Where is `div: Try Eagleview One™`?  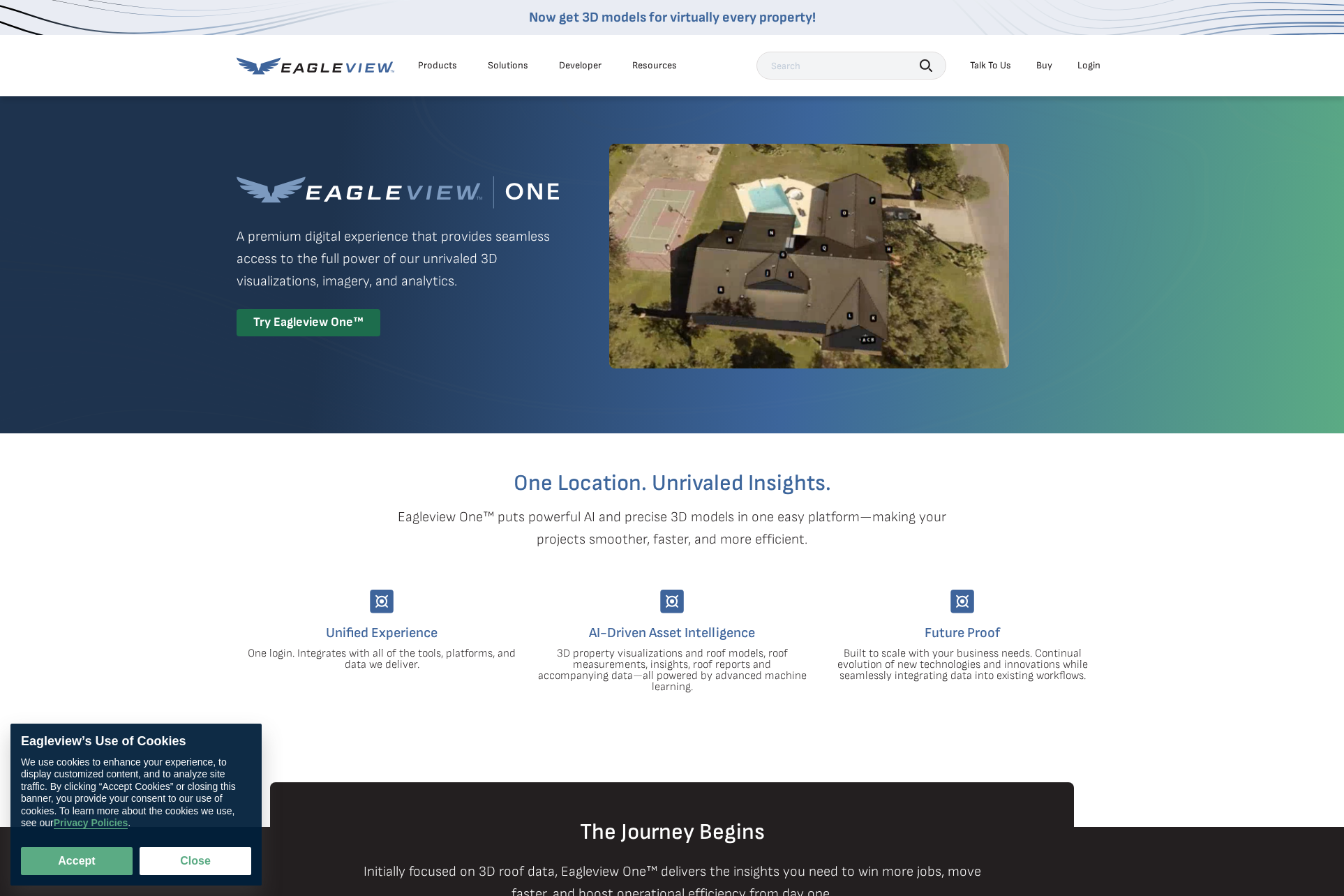
div: Try Eagleview One™ is located at coordinates (308, 323).